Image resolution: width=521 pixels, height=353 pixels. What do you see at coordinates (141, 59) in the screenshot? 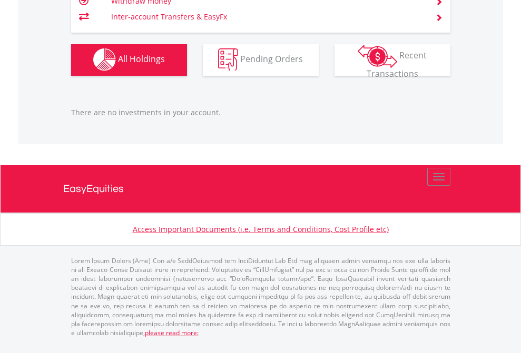
I see `span: All Holdings` at bounding box center [141, 59].